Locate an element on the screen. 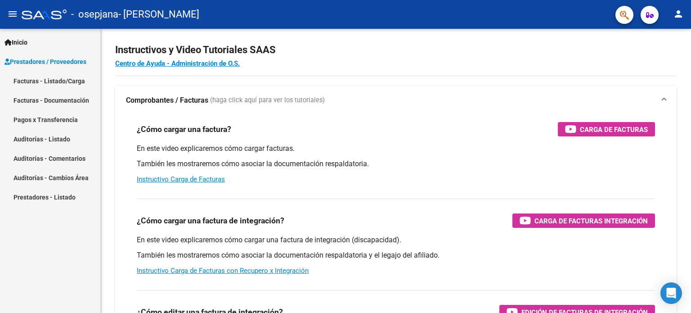 This screenshot has width=691, height=313. h3: ¿Cómo cargar una factura? is located at coordinates (184, 129).